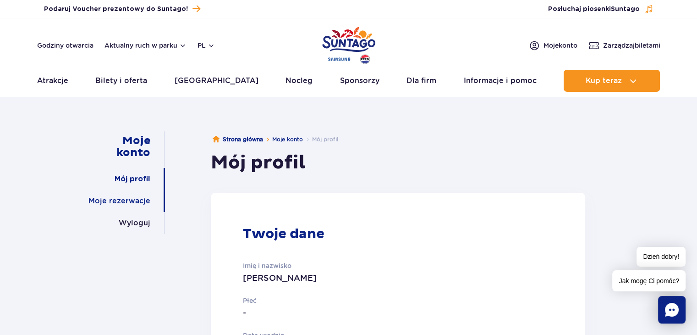 This screenshot has height=335, width=697. Describe the element at coordinates (649, 280) in the screenshot. I see `span: Jak mogę Ci pomóc?` at that location.